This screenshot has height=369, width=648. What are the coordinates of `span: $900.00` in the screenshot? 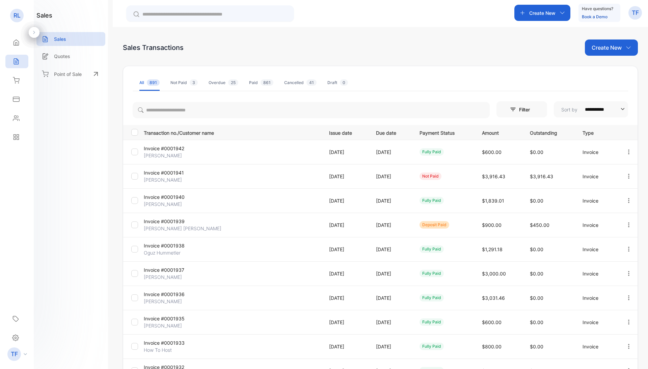 It's located at (491, 225).